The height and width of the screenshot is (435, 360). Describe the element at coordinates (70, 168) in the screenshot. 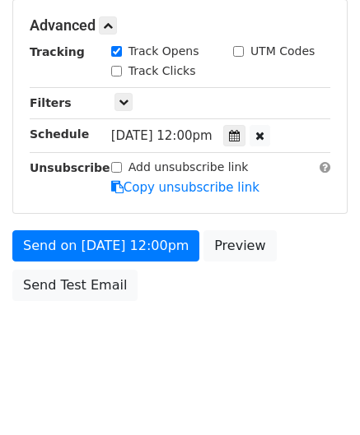

I see `strong: Unsubscribe` at that location.